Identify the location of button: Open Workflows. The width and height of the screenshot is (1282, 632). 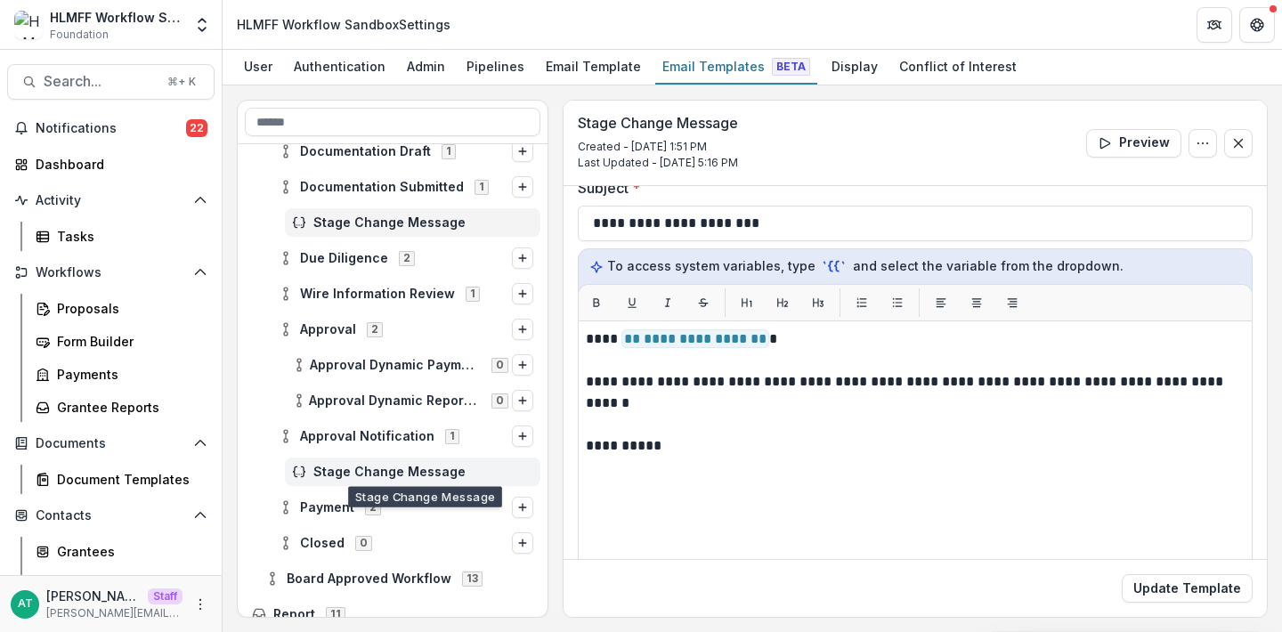
(110, 272).